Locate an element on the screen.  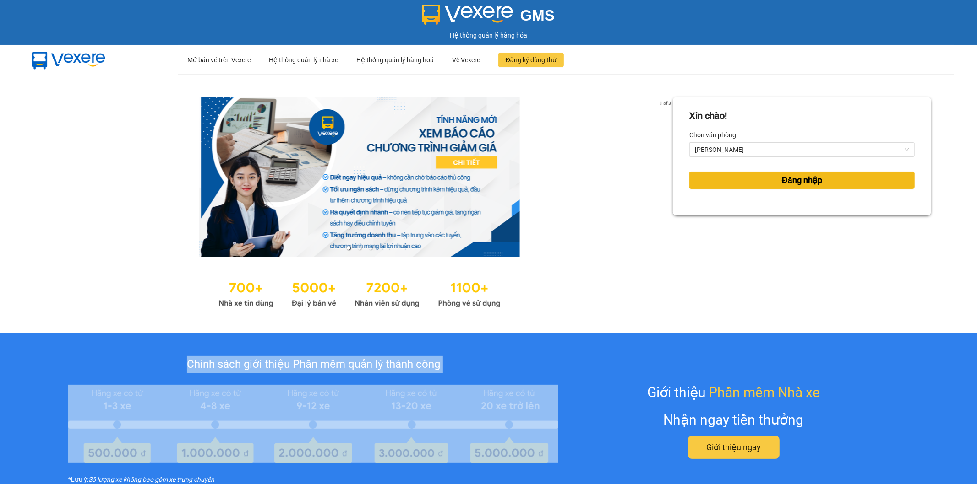
div: Chính sách giới thiệu Phần mềm quản lý thành công is located at coordinates (313, 365).